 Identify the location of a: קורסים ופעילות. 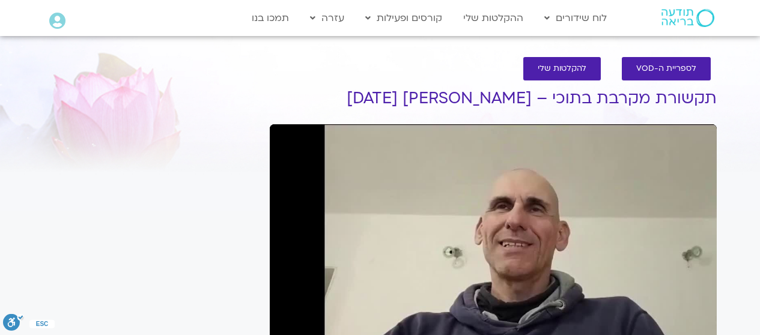
(404, 18).